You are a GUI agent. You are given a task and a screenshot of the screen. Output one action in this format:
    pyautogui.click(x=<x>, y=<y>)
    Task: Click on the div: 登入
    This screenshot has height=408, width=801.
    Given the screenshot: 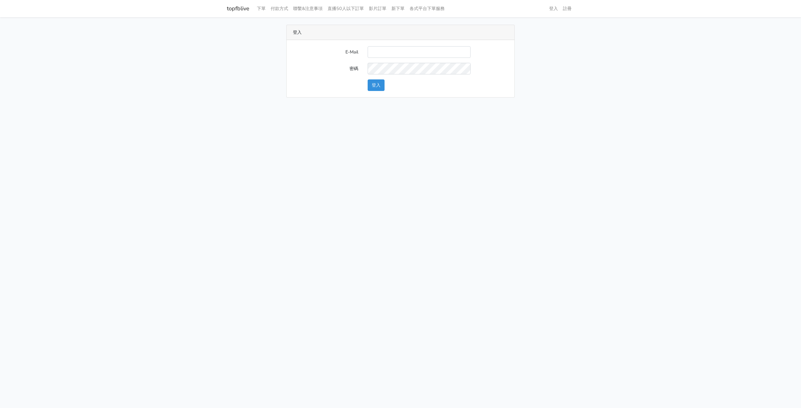 What is the action you would take?
    pyautogui.click(x=400, y=33)
    